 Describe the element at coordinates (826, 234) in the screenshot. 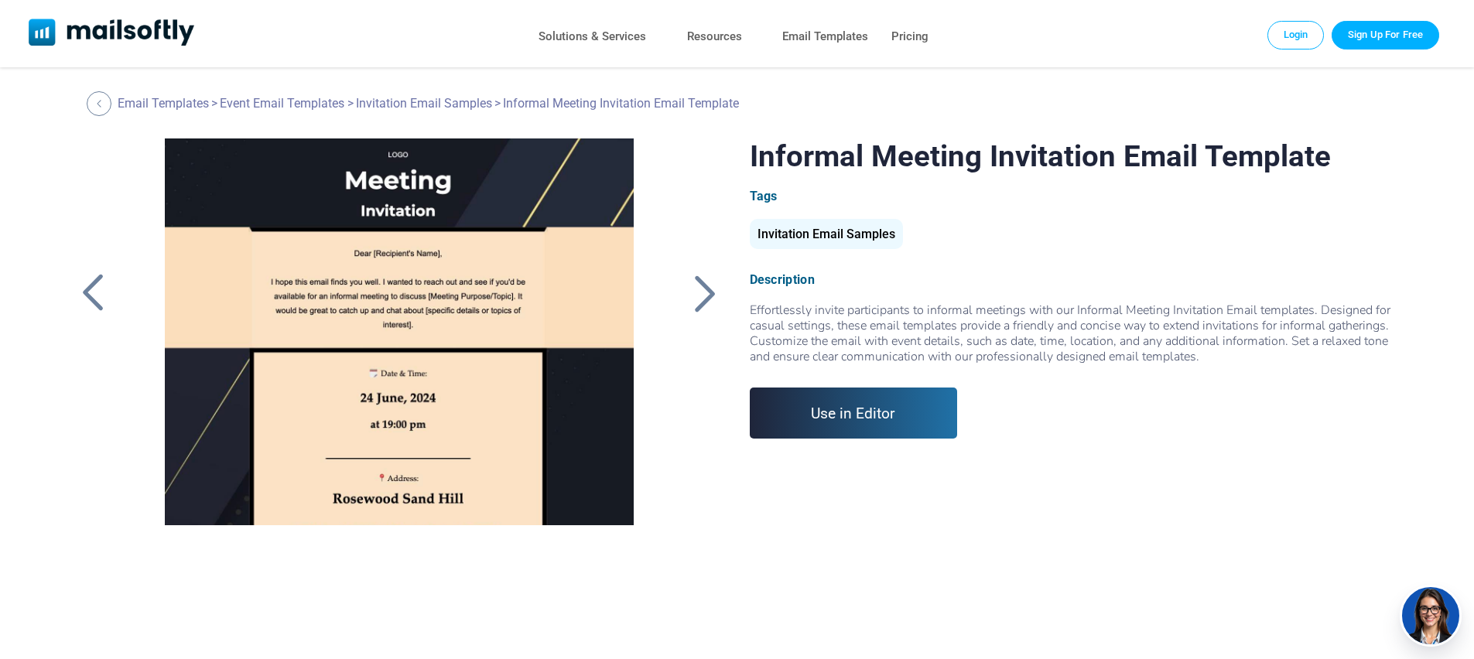

I see `div: Invitation Email Samples` at that location.